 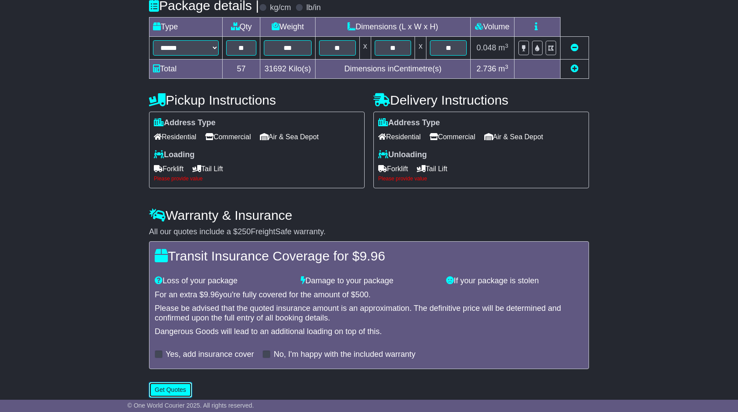 I want to click on td: Weight, so click(x=288, y=27).